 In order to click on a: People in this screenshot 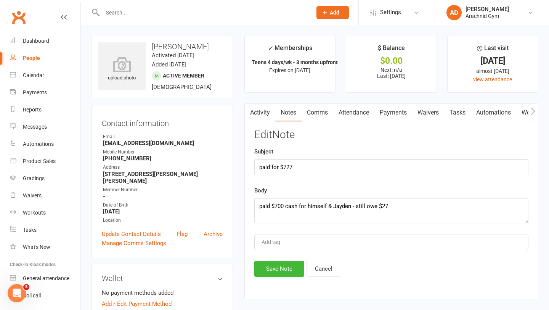, I will do `click(45, 58)`.